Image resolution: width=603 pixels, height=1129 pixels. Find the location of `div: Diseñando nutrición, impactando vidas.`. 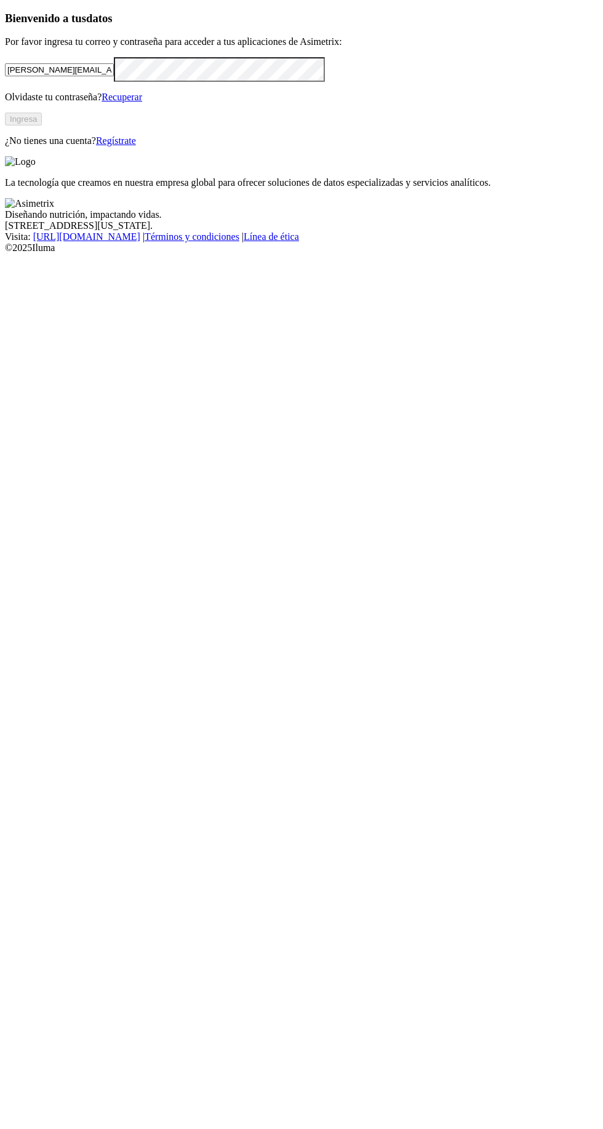

div: Diseñando nutrición, impactando vidas. is located at coordinates (301, 215).